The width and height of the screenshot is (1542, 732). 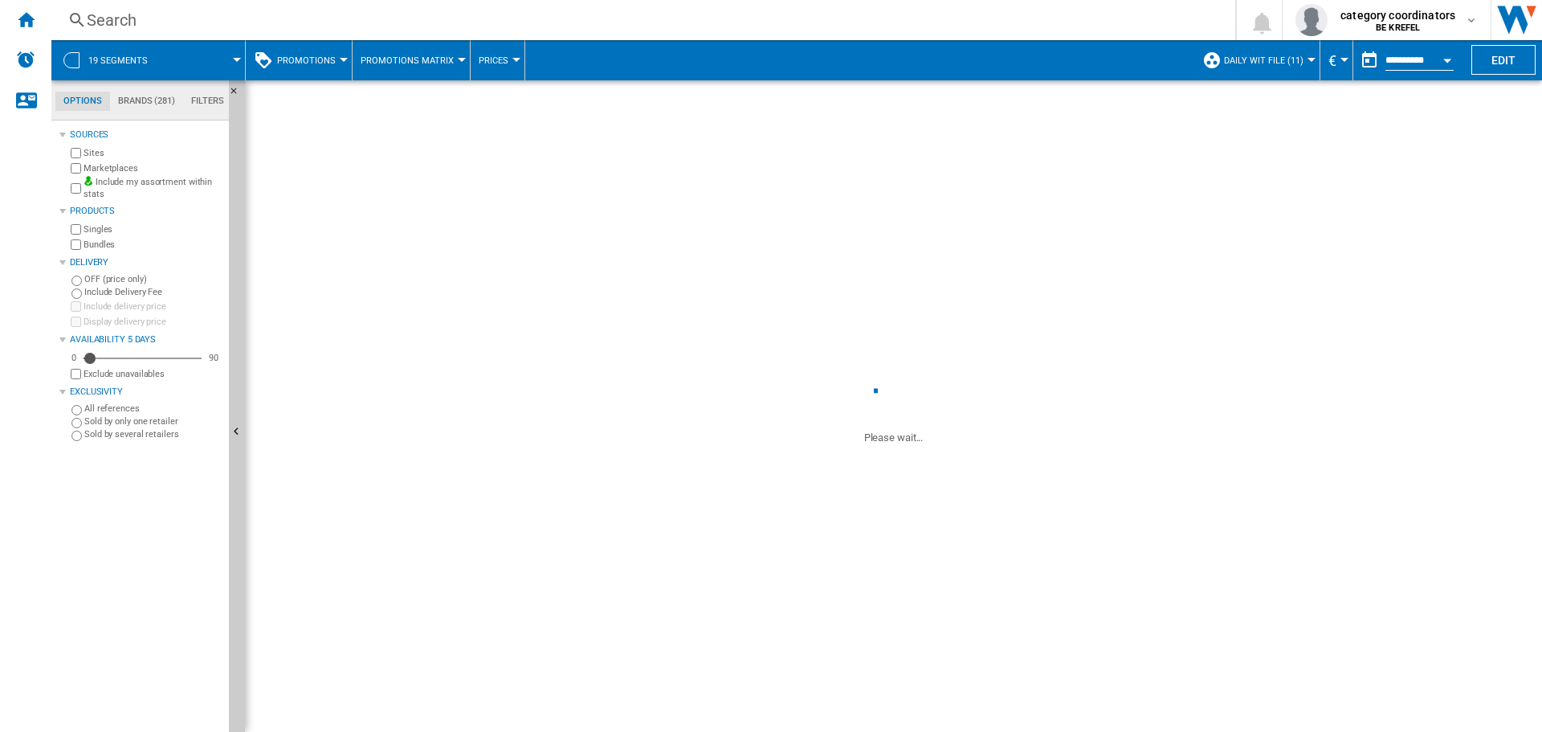 I want to click on input: Sold by several retailers, so click(x=76, y=435).